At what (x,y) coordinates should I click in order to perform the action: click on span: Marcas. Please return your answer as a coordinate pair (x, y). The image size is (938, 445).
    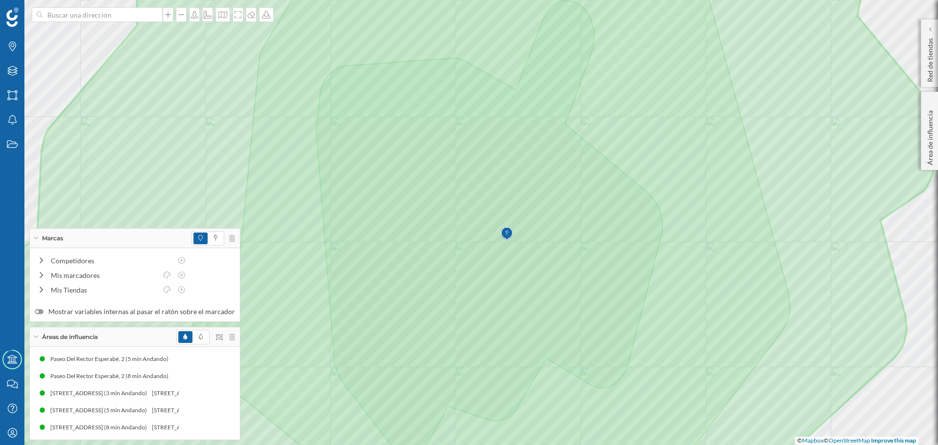
    Looking at the image, I should click on (52, 239).